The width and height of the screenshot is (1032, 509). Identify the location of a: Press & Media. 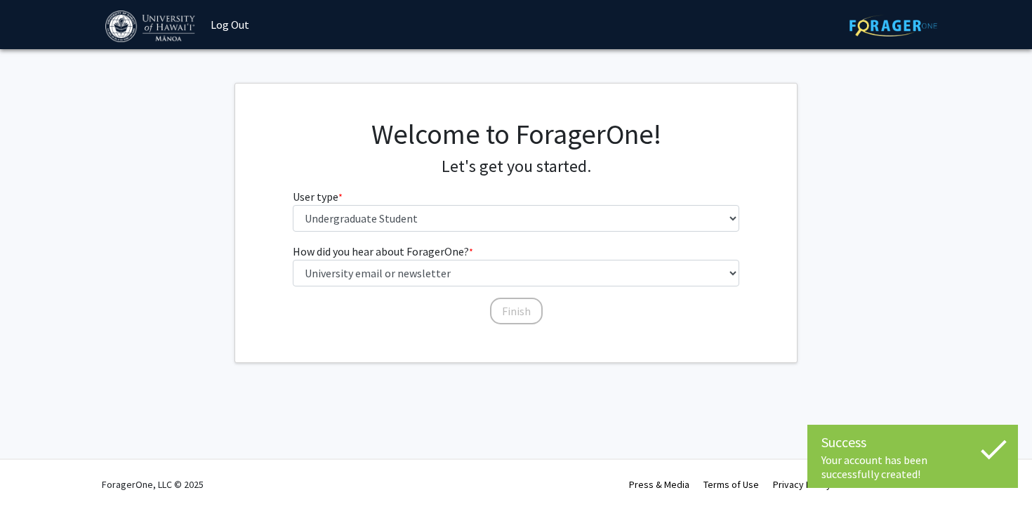
(659, 485).